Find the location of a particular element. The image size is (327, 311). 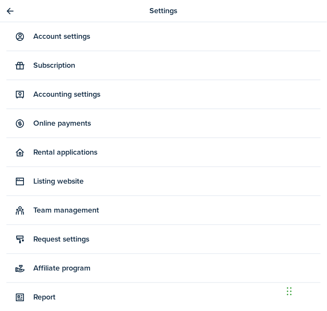

a: Account settings is located at coordinates (163, 36).